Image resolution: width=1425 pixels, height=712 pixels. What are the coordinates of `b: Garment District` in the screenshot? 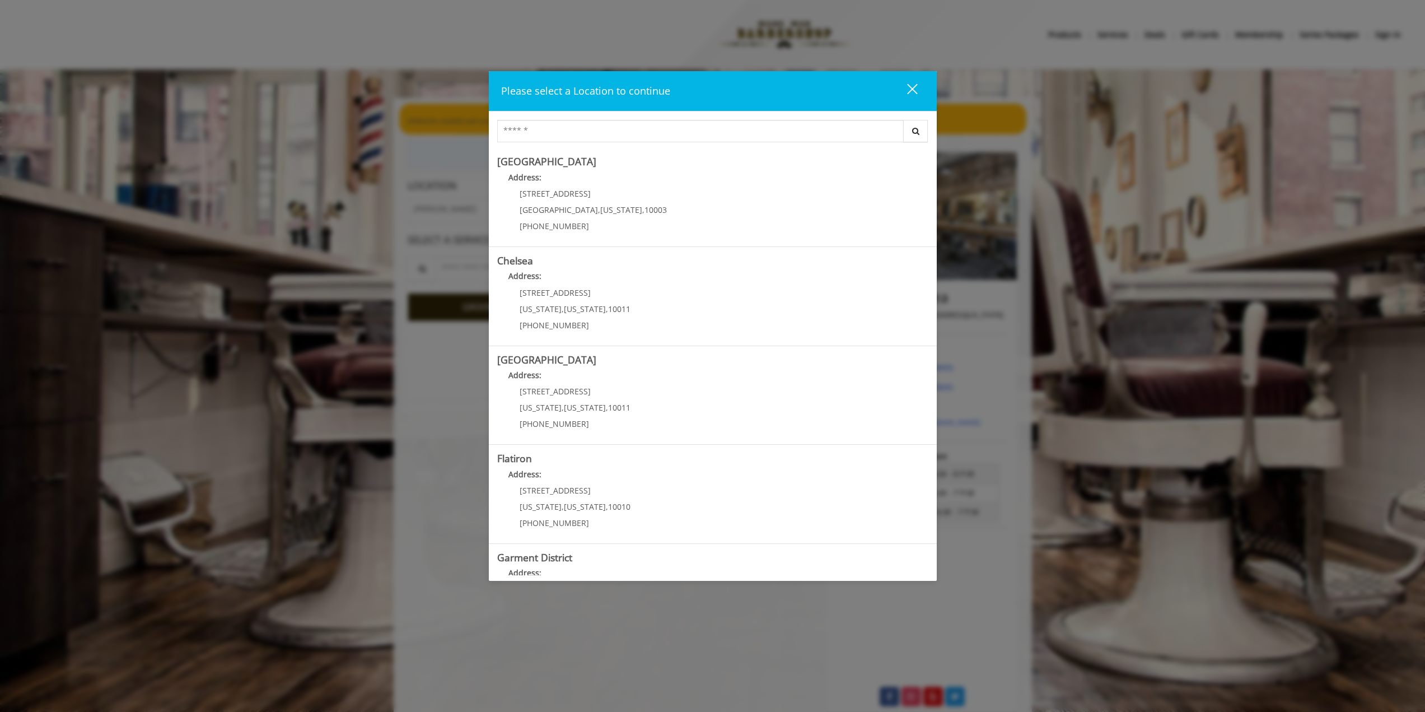 It's located at (535, 557).